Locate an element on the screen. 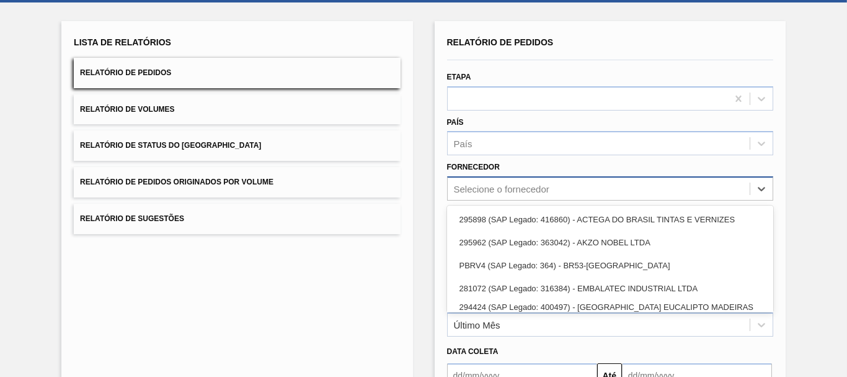 The width and height of the screenshot is (847, 377). span: Lista de Relatórios is located at coordinates (122, 42).